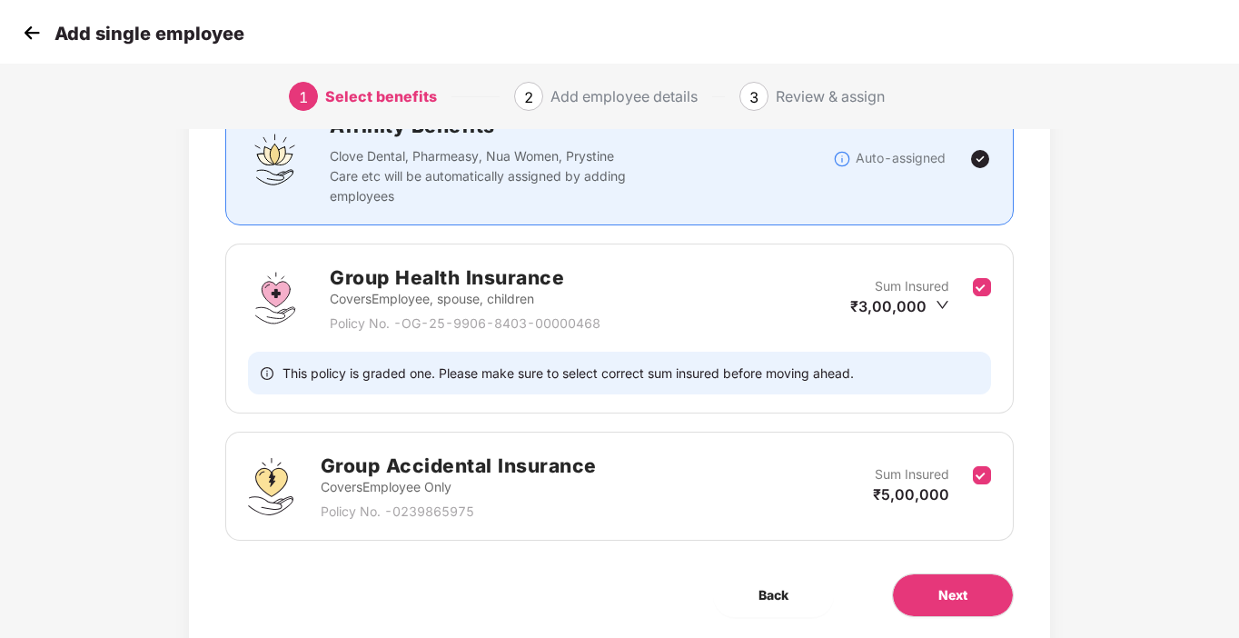 The image size is (1239, 638). Describe the element at coordinates (830, 96) in the screenshot. I see `div: Review & assign` at that location.